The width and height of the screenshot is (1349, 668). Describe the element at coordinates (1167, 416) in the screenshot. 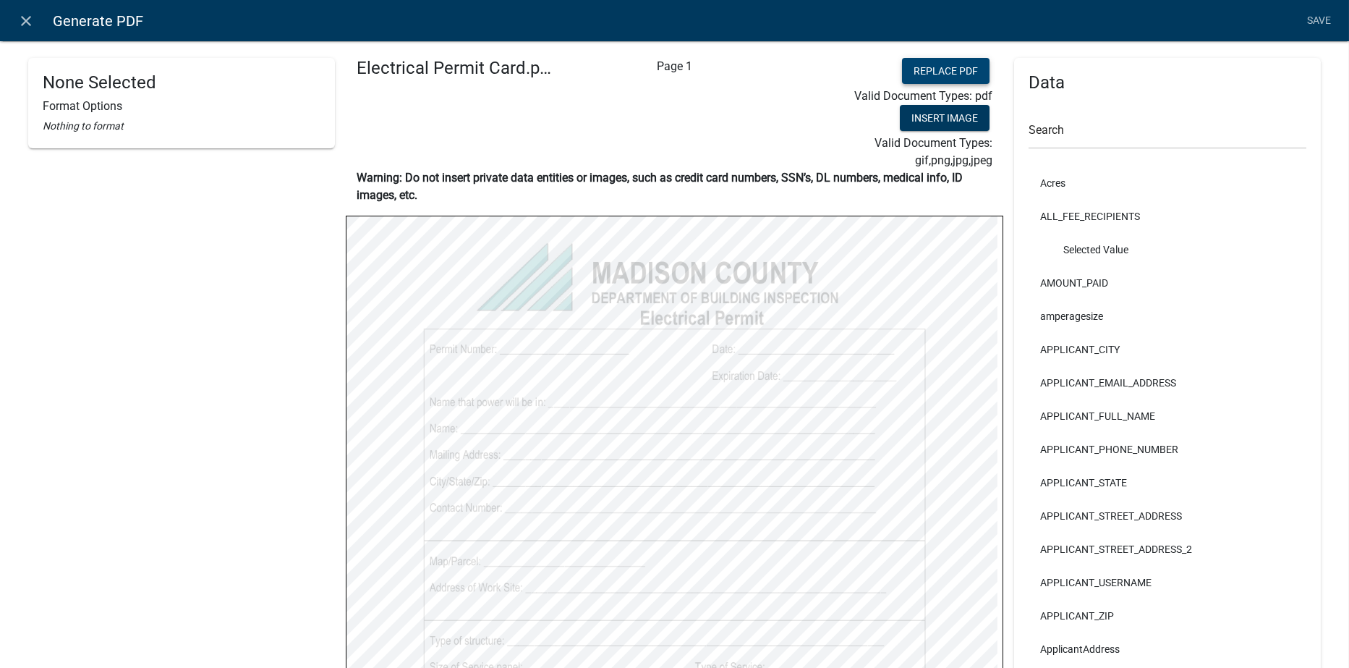

I see `li: APPLICANT_FULL_NAME` at that location.